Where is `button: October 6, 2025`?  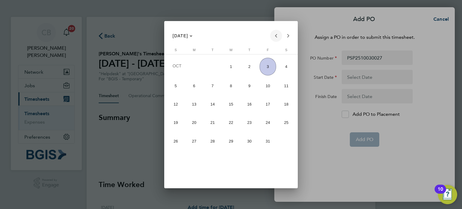
button: October 6, 2025 is located at coordinates (194, 86).